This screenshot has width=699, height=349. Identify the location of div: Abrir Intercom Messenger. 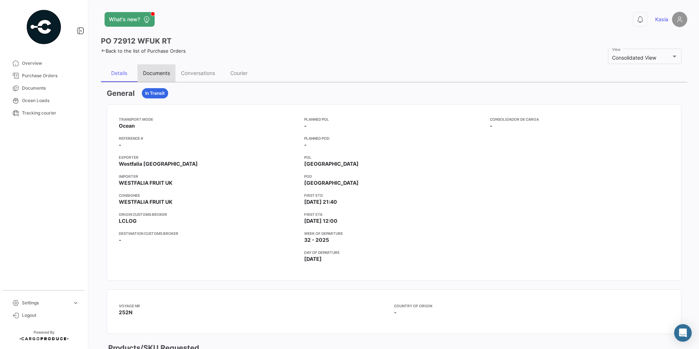
(683, 333).